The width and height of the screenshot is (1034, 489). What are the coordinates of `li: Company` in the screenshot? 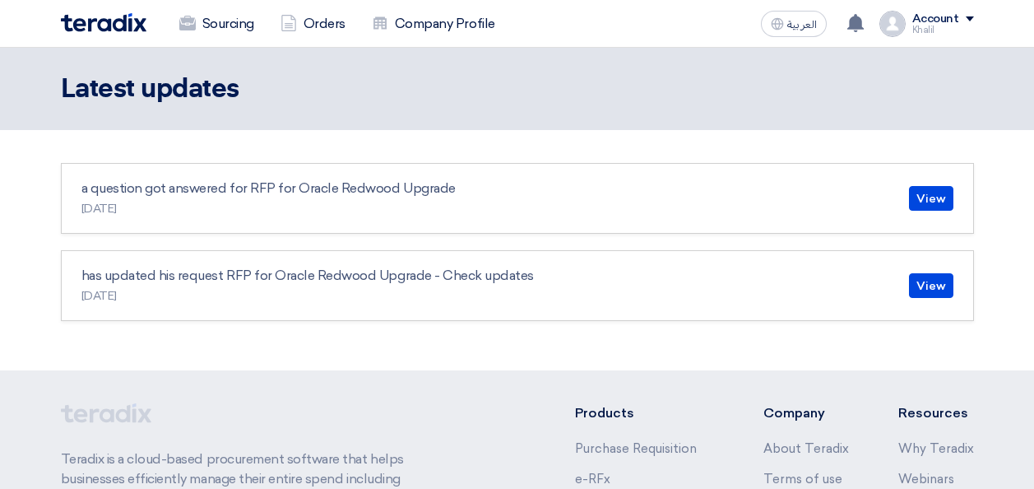 It's located at (806, 413).